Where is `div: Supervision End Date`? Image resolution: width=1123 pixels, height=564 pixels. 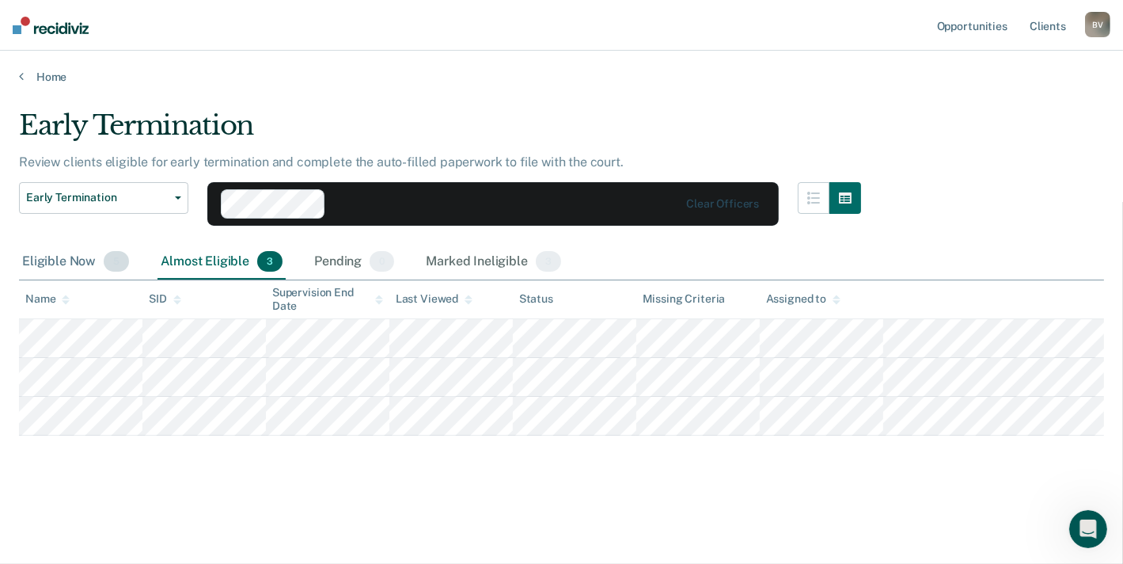 div: Supervision End Date is located at coordinates (328, 299).